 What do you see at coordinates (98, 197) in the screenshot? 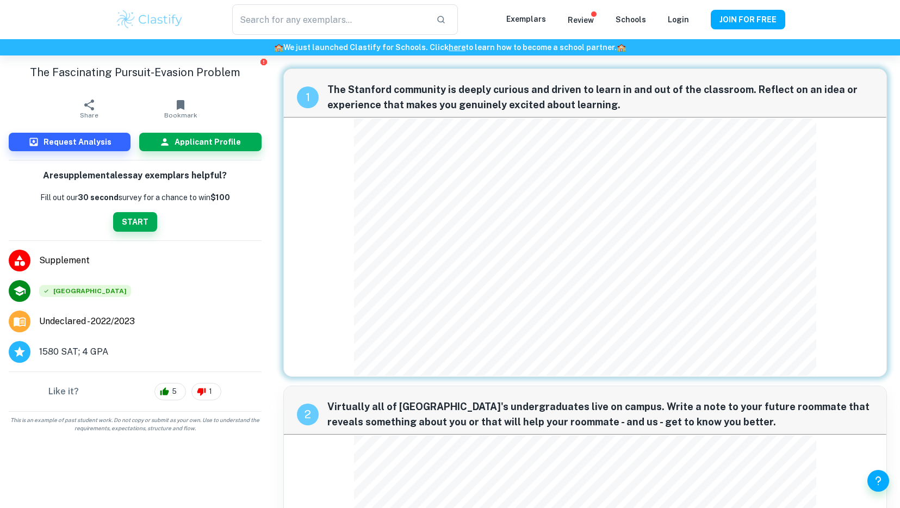
I see `b: 30 second` at bounding box center [98, 197].